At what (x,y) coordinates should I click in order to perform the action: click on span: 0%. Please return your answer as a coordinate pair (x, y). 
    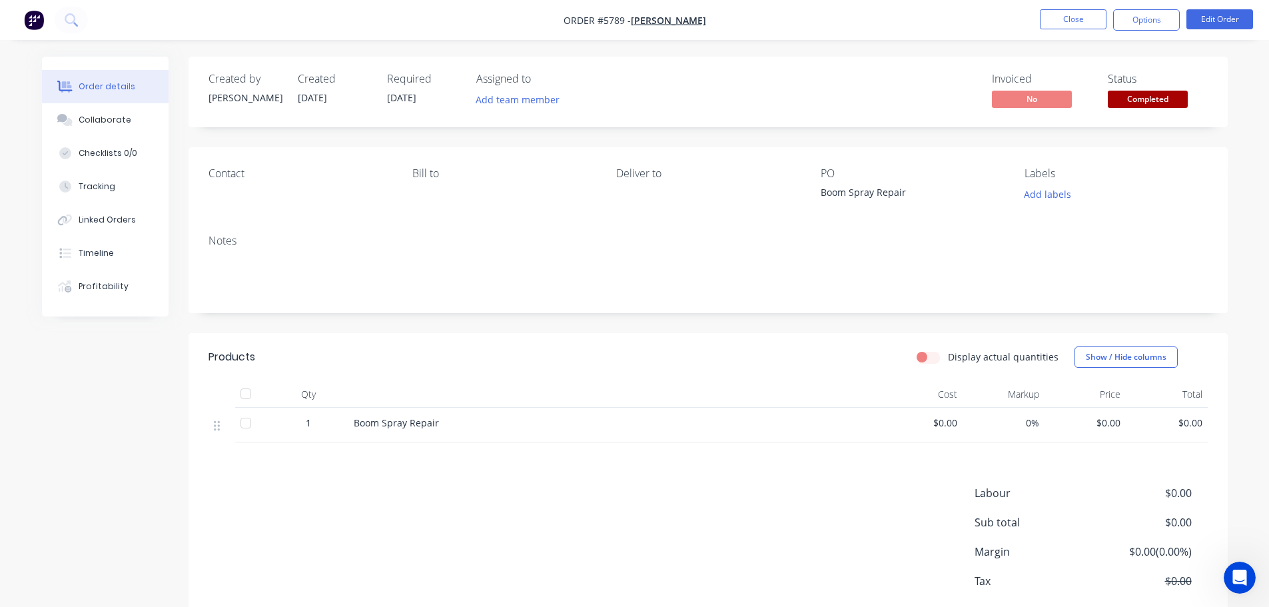
    Looking at the image, I should click on (1004, 422).